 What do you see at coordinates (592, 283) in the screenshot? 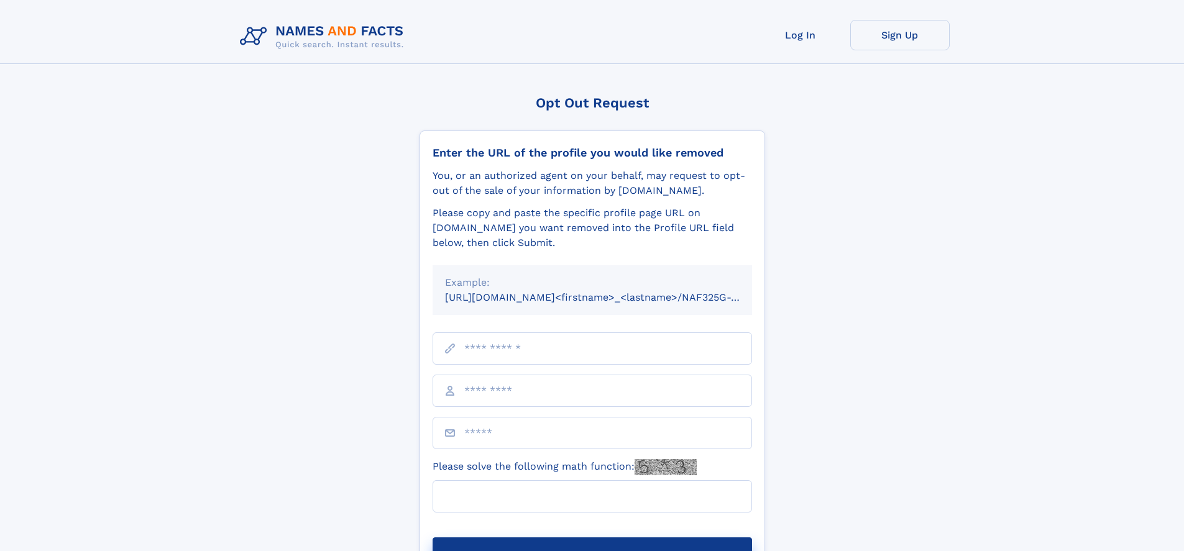
I see `div: Example:` at bounding box center [592, 283].